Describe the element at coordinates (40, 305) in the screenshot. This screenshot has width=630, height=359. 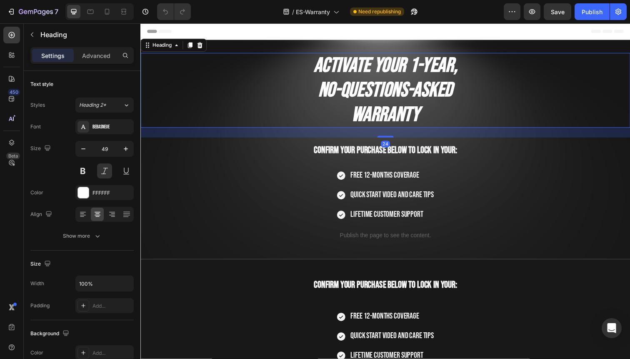
I see `div: Padding` at that location.